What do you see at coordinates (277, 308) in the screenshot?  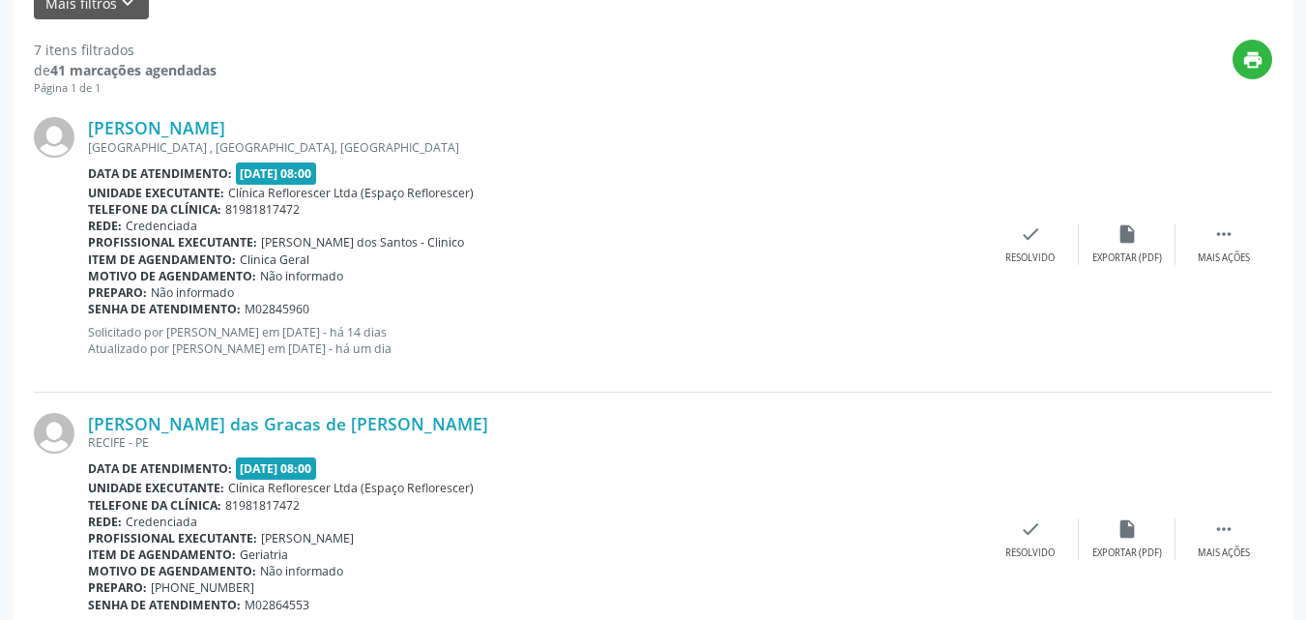 I see `span: M02845960` at bounding box center [277, 308].